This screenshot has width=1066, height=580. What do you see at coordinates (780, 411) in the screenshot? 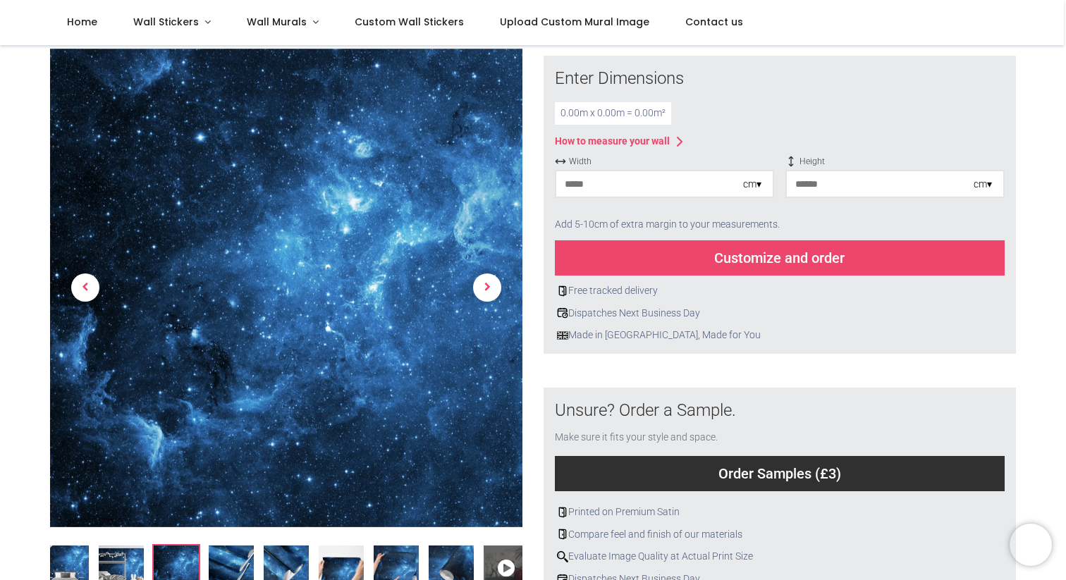
I see `div: Unsure? Order a Sample.` at bounding box center [780, 411].